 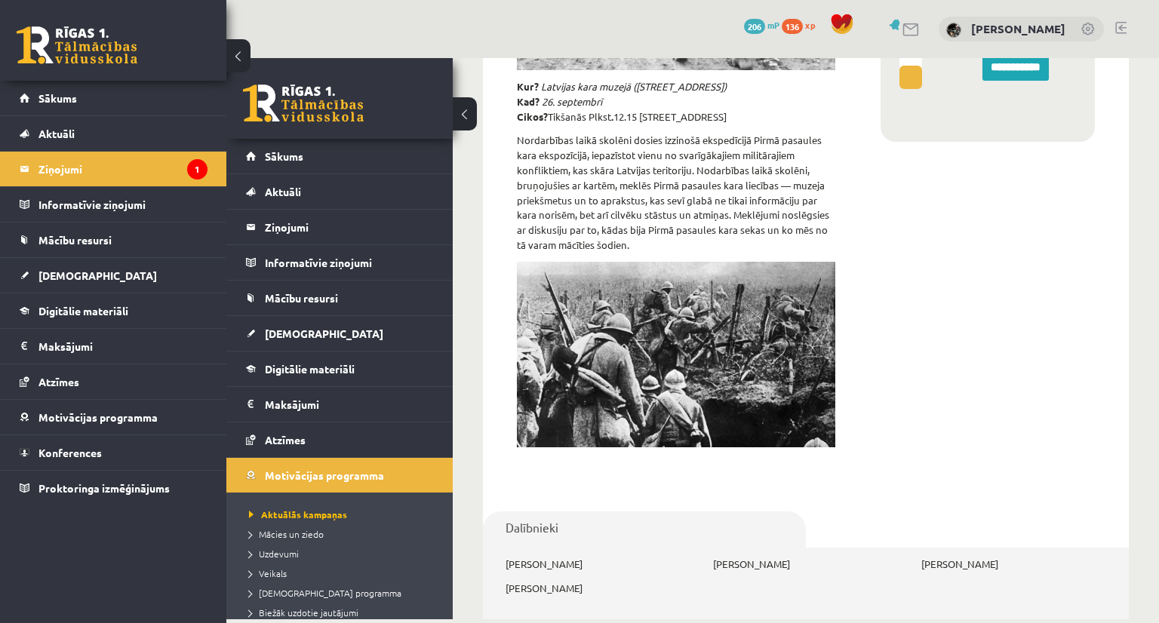 I want to click on a: Mācību resursi, so click(x=113, y=240).